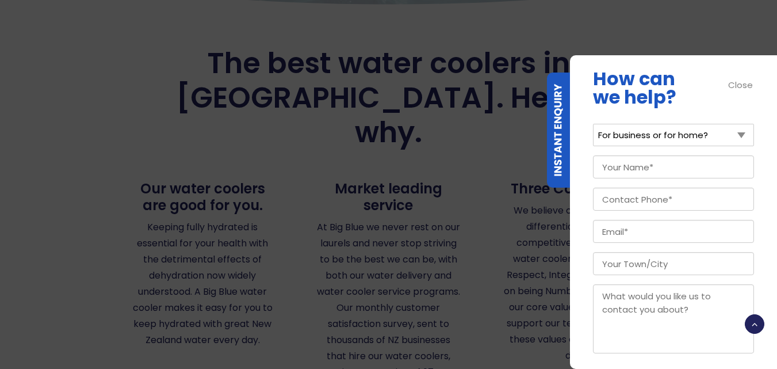  I want to click on p: We believe our core values differentiate us in the competitive New Zealand water cooler marketpla..., so click(574, 283).